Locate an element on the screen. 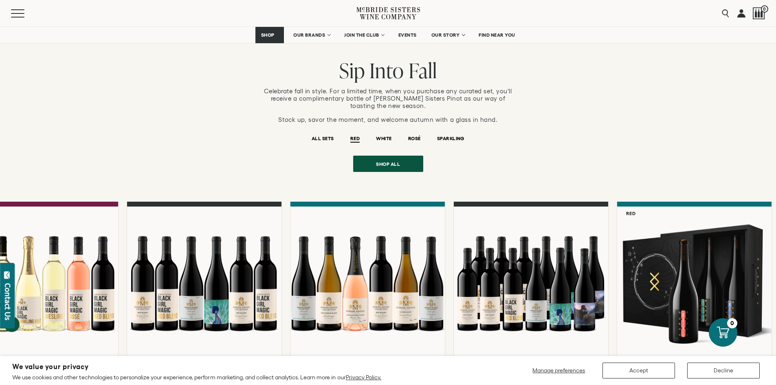 Image resolution: width=776 pixels, height=385 pixels. a: Shop all is located at coordinates (388, 164).